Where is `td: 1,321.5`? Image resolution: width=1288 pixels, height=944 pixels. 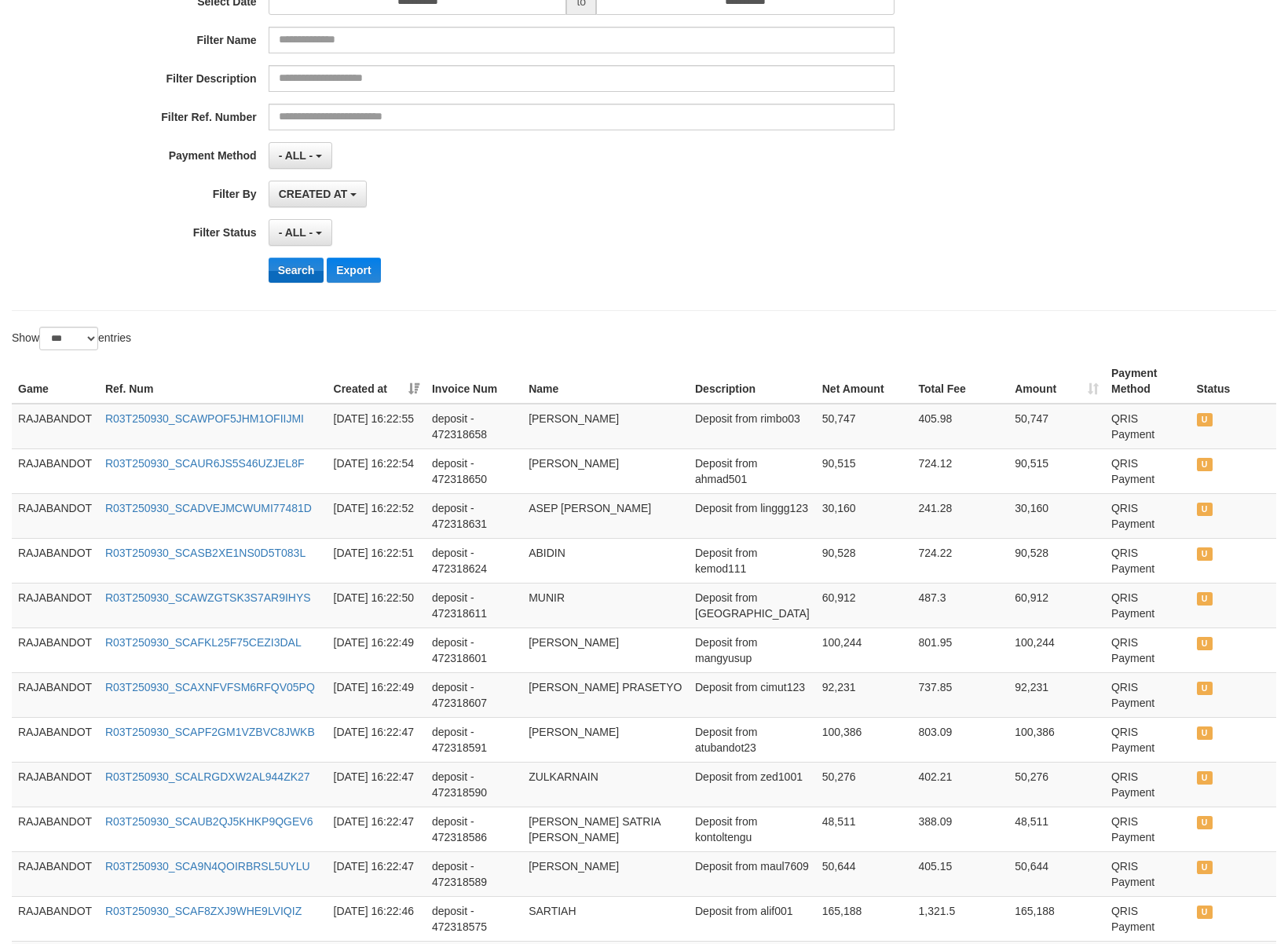 td: 1,321.5 is located at coordinates (960, 919).